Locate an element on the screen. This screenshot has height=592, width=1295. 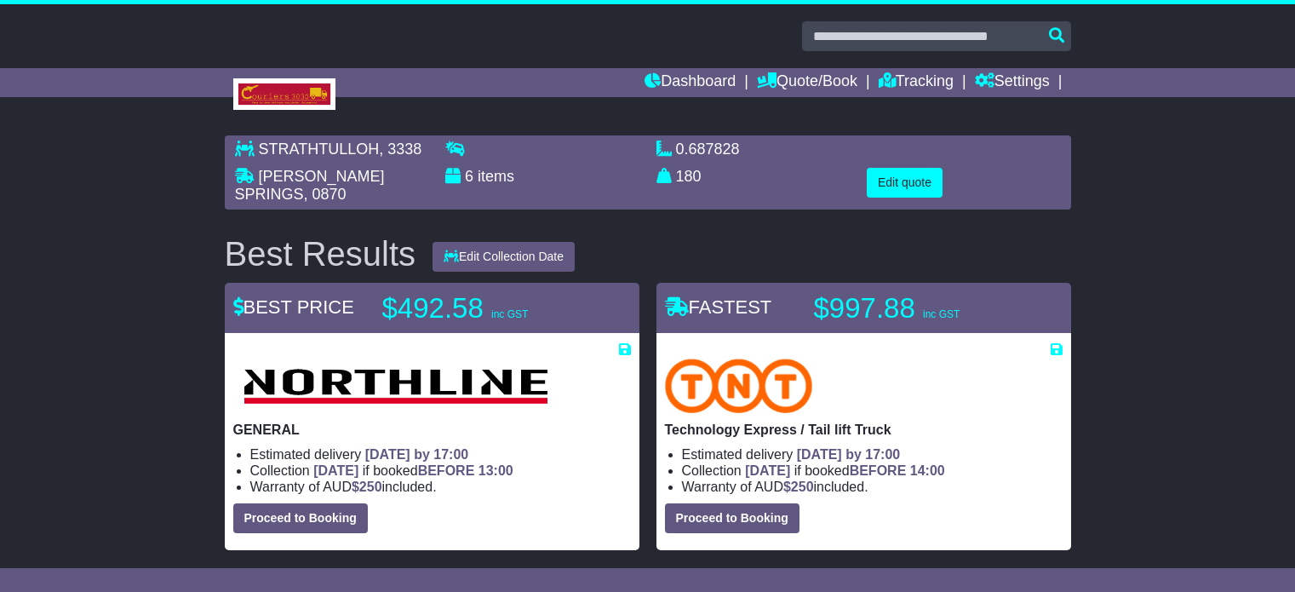
span: 180 is located at coordinates (689, 176).